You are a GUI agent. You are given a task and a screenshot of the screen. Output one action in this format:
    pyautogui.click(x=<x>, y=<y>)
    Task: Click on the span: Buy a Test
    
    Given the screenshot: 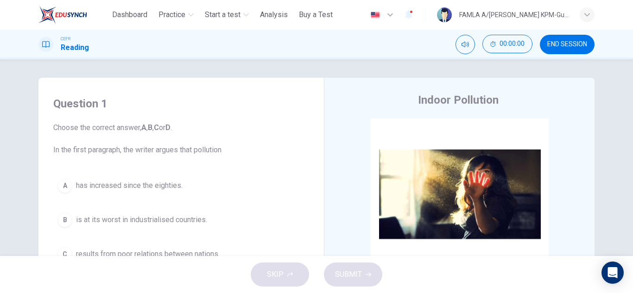 What is the action you would take?
    pyautogui.click(x=316, y=15)
    